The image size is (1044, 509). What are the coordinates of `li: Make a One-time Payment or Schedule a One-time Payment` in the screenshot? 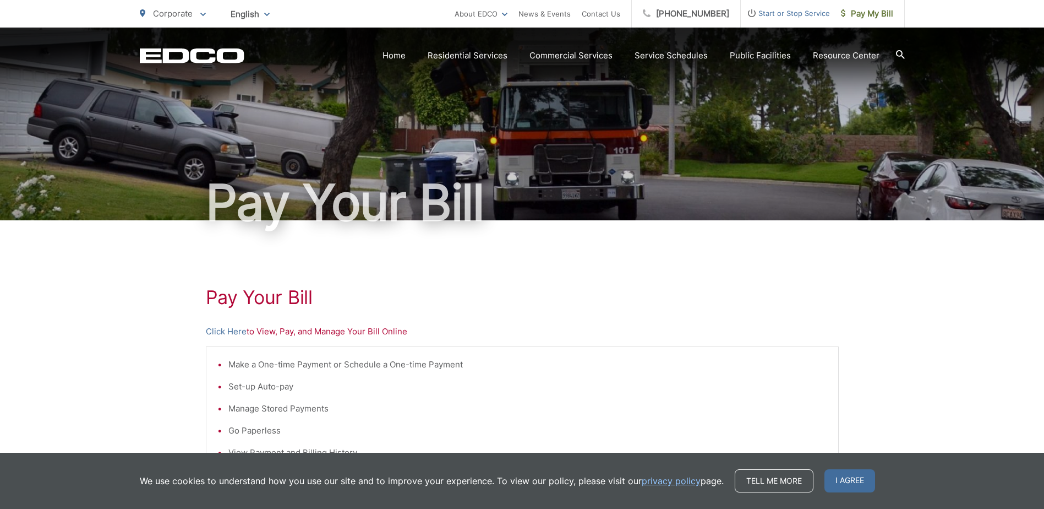 It's located at (528, 364).